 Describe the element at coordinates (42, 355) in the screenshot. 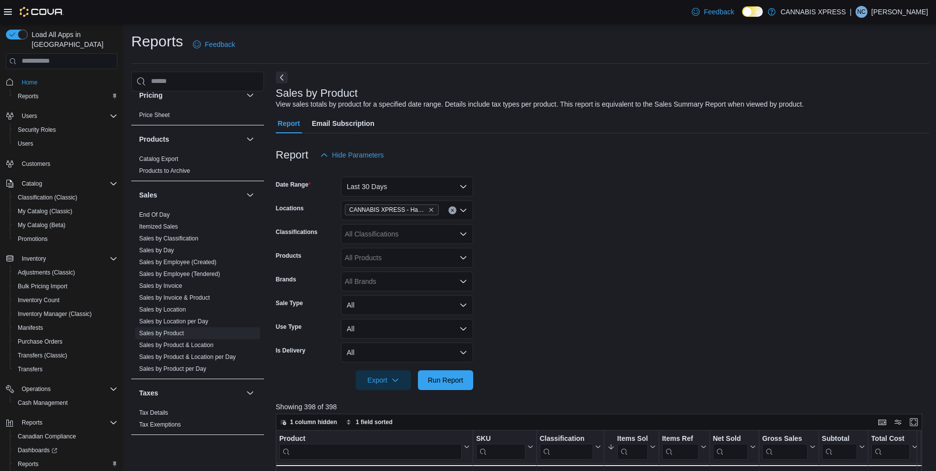

I see `a: Transfers (Classic)` at that location.